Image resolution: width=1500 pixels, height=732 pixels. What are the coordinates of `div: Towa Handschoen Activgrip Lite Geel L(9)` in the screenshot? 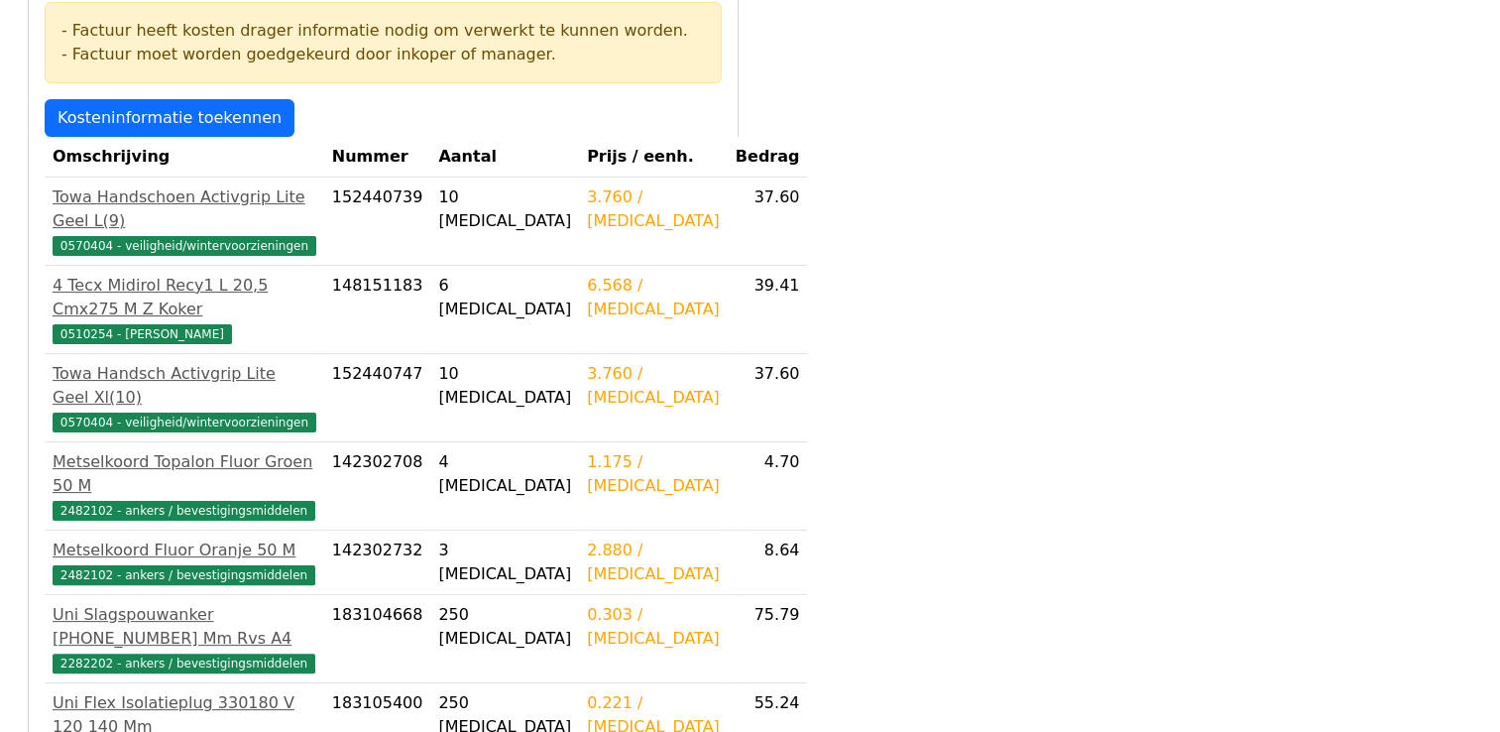 It's located at (184, 209).